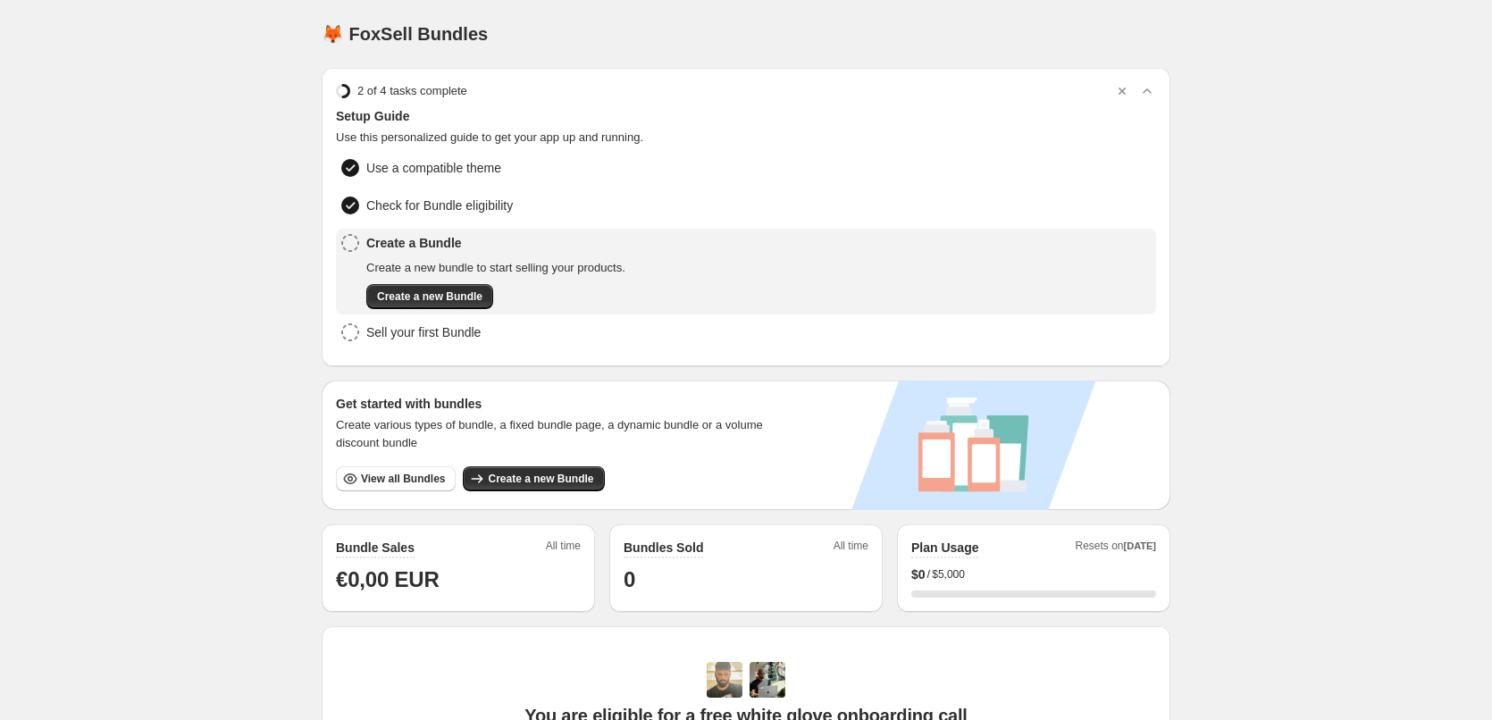  I want to click on span: Sell your first Bundle, so click(423, 332).